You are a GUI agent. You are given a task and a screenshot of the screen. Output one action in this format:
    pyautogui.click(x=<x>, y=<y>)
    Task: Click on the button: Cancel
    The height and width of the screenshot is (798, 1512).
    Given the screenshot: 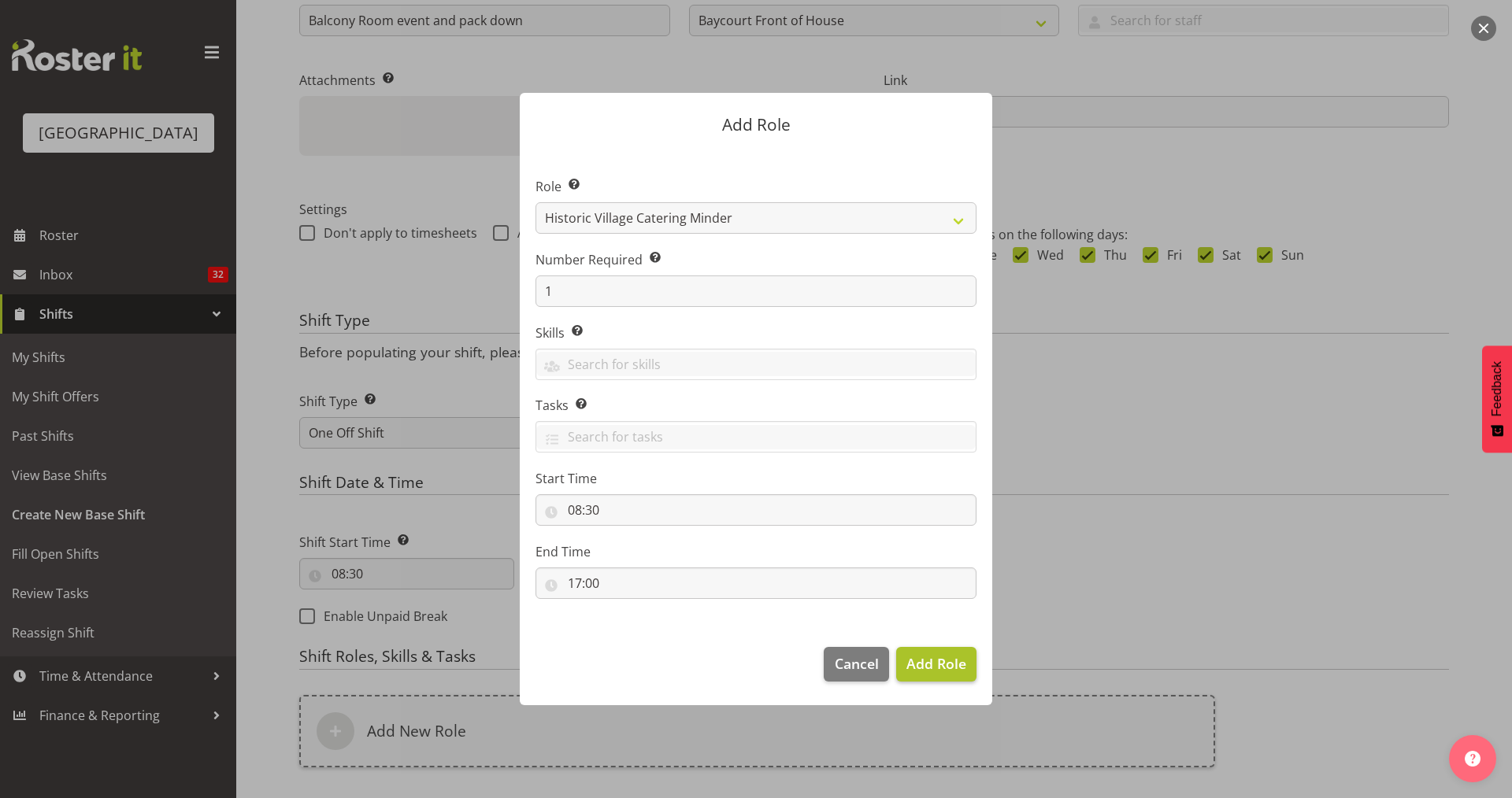 What is the action you would take?
    pyautogui.click(x=856, y=664)
    